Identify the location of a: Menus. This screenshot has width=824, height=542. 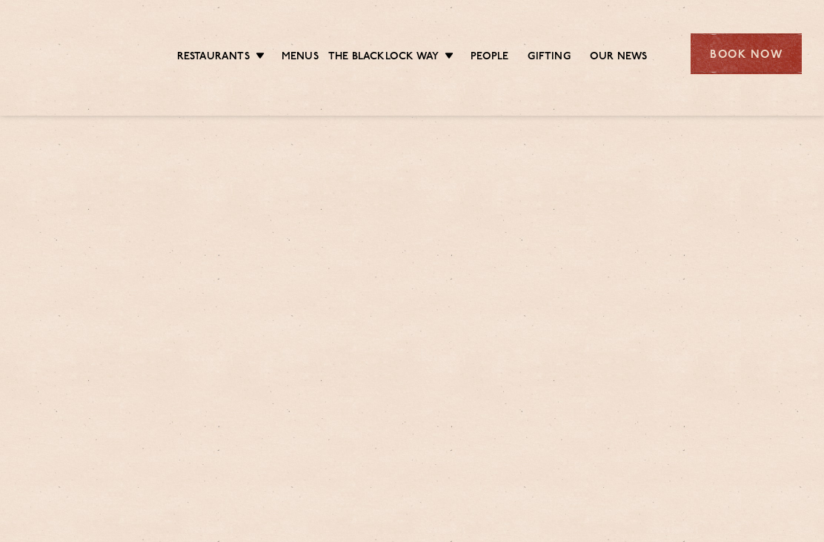
(300, 57).